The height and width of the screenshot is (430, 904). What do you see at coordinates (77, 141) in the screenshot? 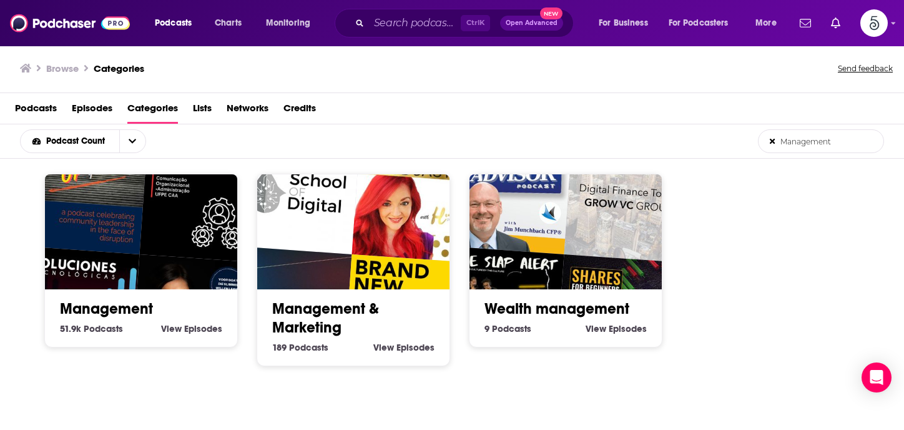
I see `span: Podcast Count` at bounding box center [77, 141].